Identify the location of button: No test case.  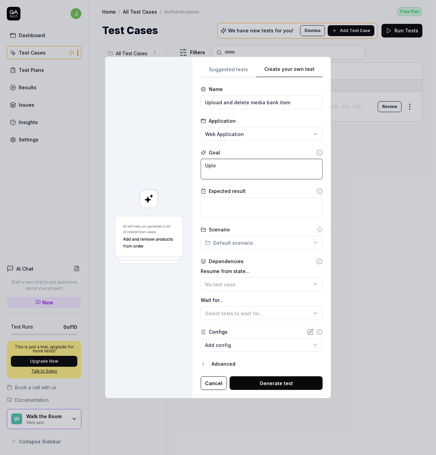
(262, 284).